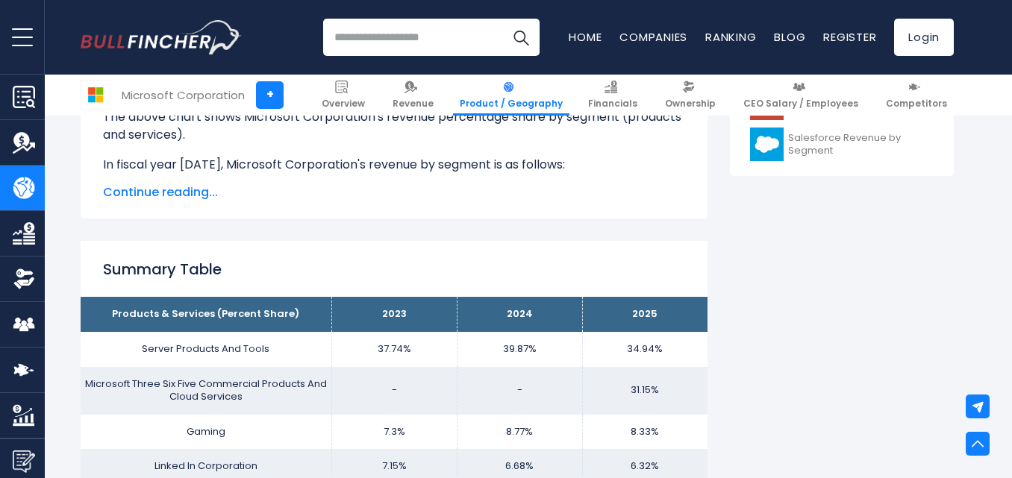 The width and height of the screenshot is (1012, 478). What do you see at coordinates (511, 104) in the screenshot?
I see `span: Product / Geography` at bounding box center [511, 104].